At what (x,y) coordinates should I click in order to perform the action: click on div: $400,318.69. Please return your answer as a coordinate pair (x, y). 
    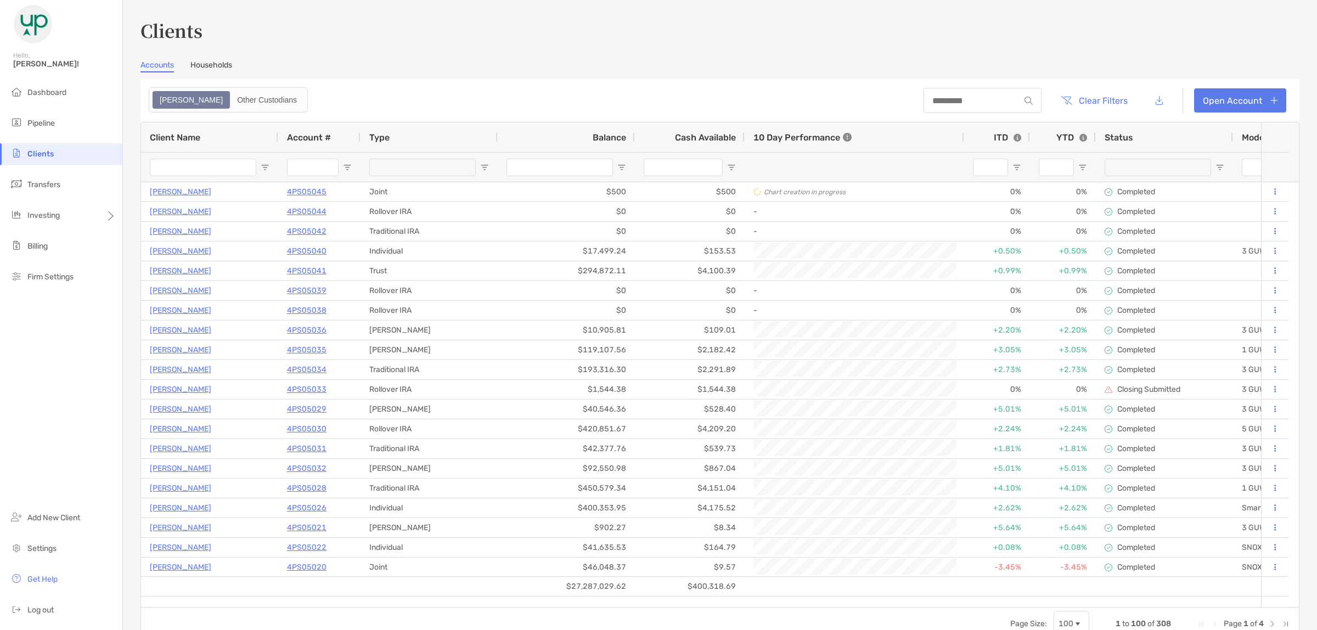
    Looking at the image, I should click on (690, 586).